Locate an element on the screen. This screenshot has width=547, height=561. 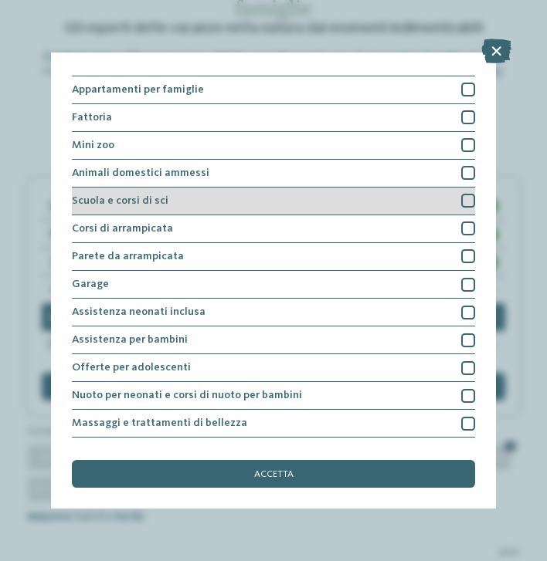
span: Nuoto per neonati e corsi di nuoto per bambini is located at coordinates (187, 395).